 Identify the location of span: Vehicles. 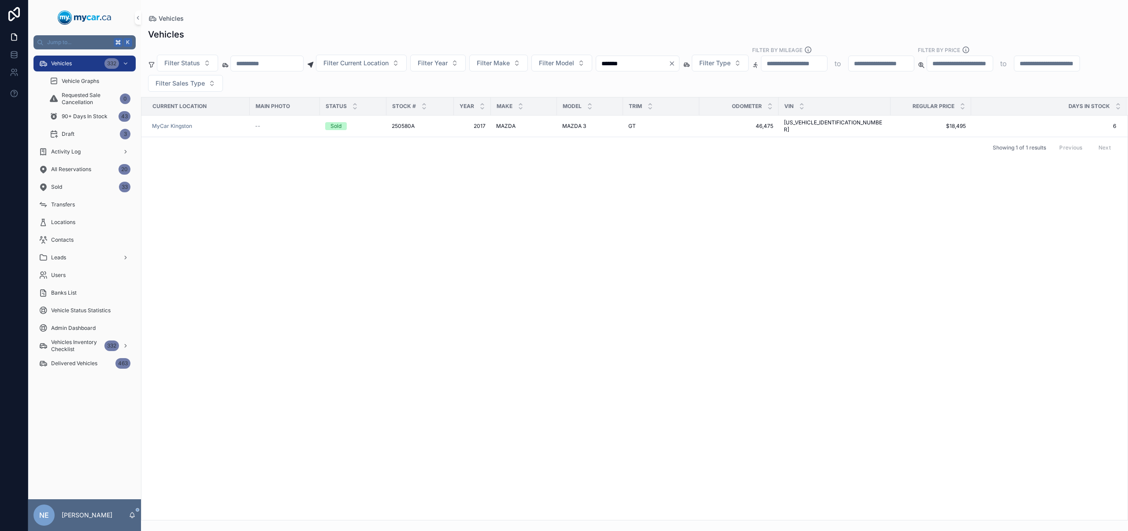
(171, 19).